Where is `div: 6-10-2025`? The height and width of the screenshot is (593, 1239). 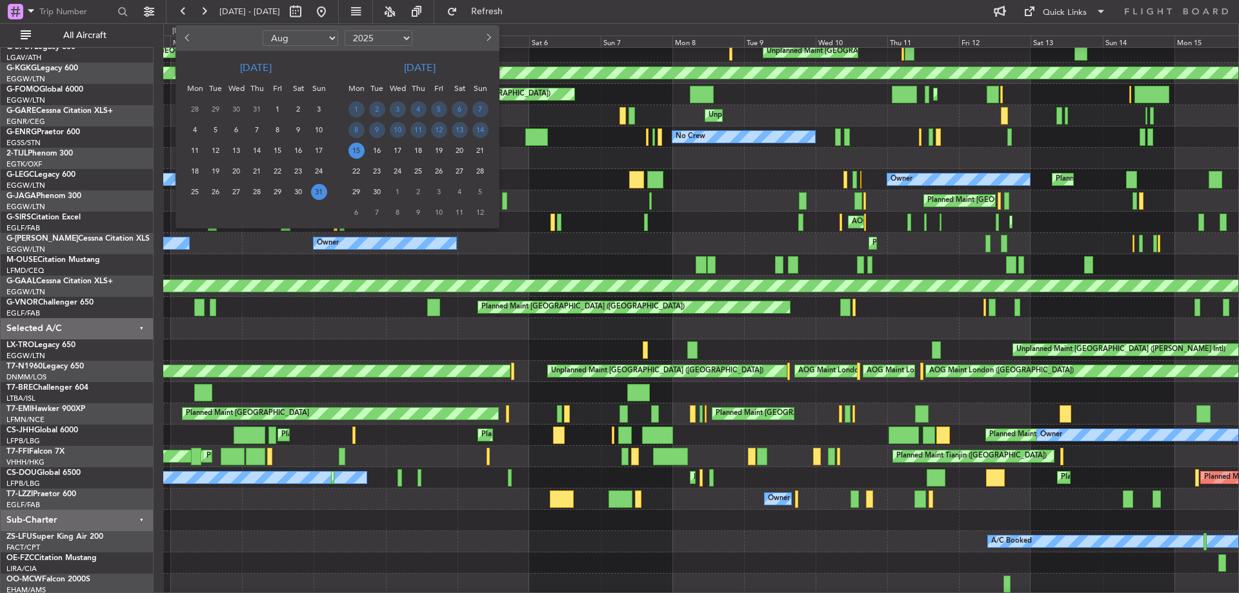 div: 6-10-2025 is located at coordinates (356, 212).